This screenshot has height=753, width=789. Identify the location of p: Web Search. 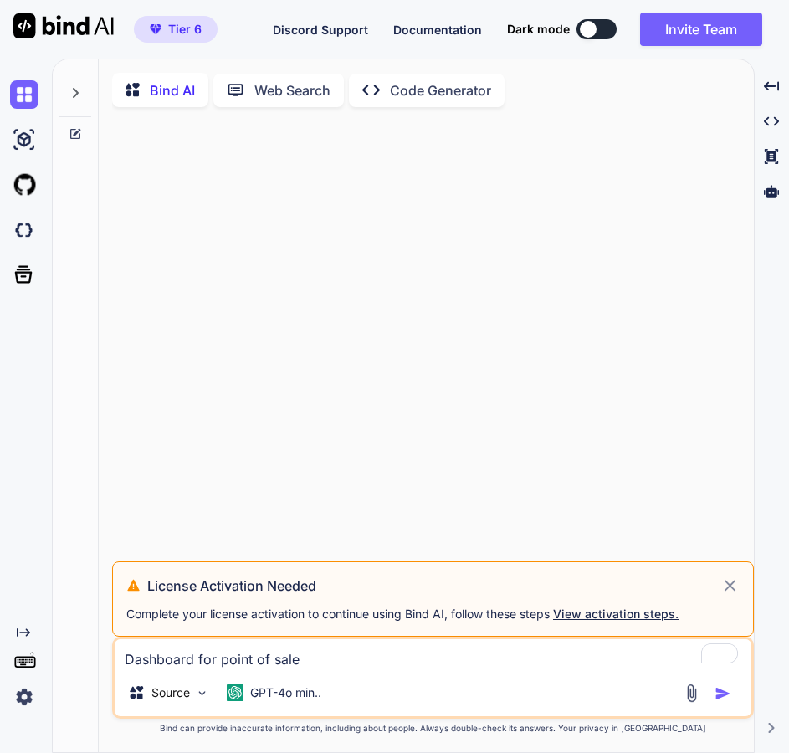
(292, 90).